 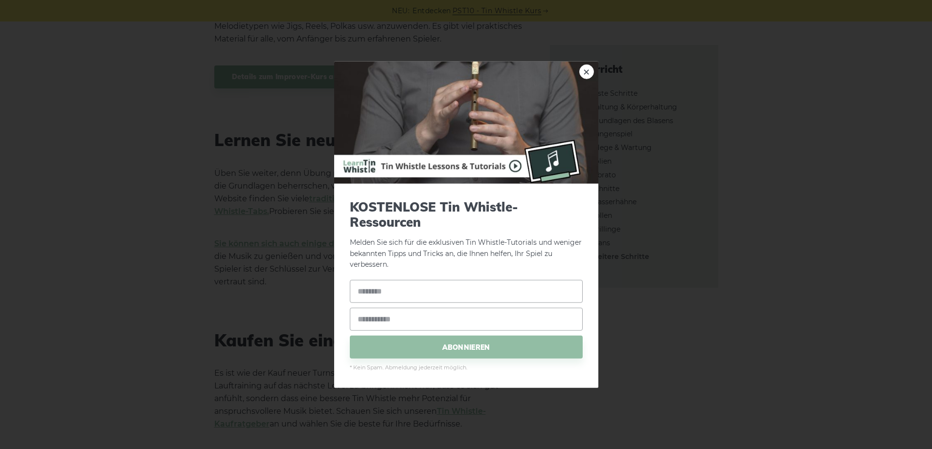 I want to click on font: KOSTENLOSE Tin Whistle-Ressourcen, so click(x=434, y=214).